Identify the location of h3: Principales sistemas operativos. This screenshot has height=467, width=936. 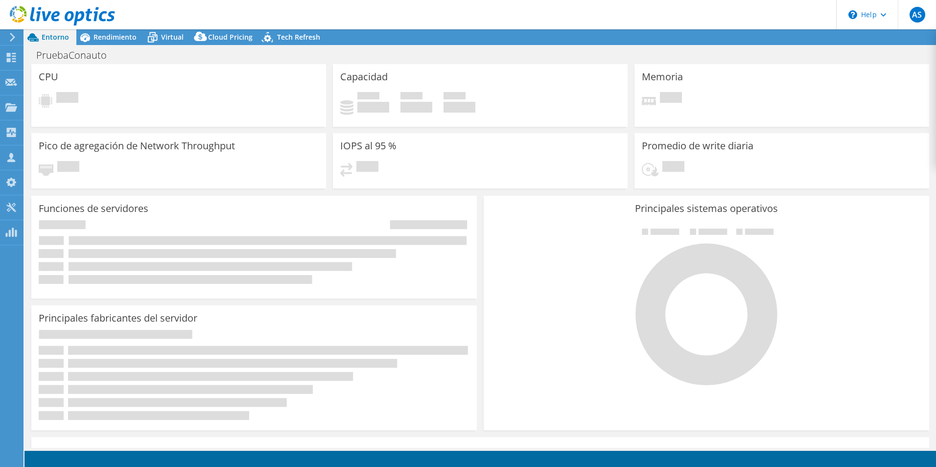
(706, 208).